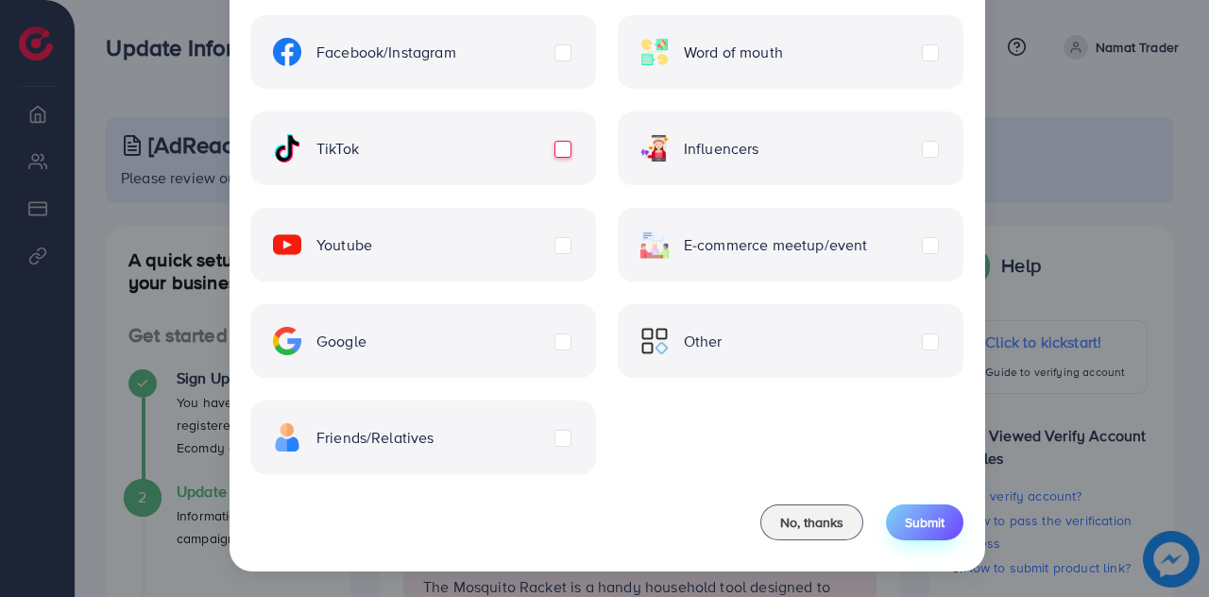  What do you see at coordinates (775, 245) in the screenshot?
I see `span: E-commerce meetup/event` at bounding box center [775, 245].